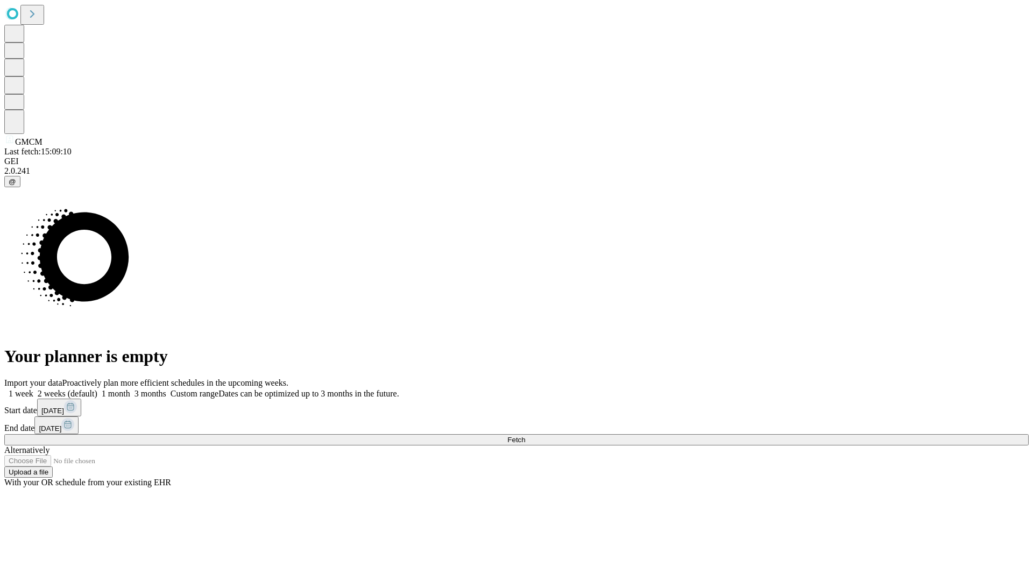 Image resolution: width=1033 pixels, height=581 pixels. What do you see at coordinates (67, 393) in the screenshot?
I see `span: 2 weeks (default)` at bounding box center [67, 393].